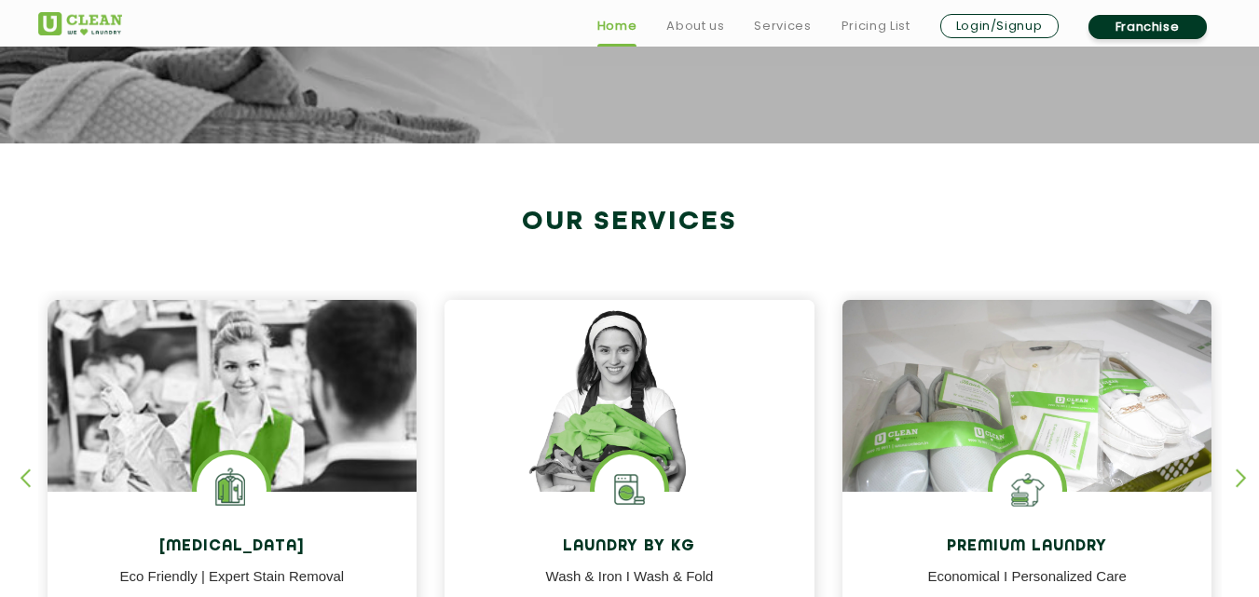 This screenshot has height=597, width=1259. Describe the element at coordinates (629, 547) in the screenshot. I see `h4: Laundry by Kg` at that location.